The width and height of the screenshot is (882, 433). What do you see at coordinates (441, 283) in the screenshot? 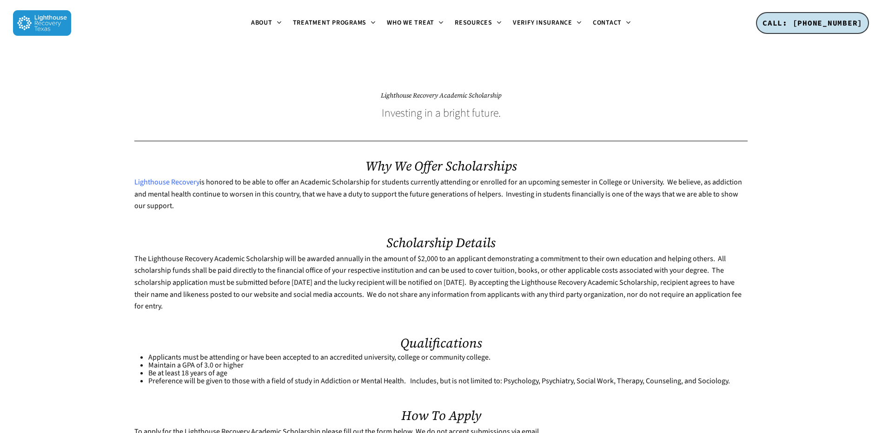
I see `p: The Lighthouse Recovery Academic Scholarship will be awarded annually in the amount of $2,000 to ...` at bounding box center [441, 283].